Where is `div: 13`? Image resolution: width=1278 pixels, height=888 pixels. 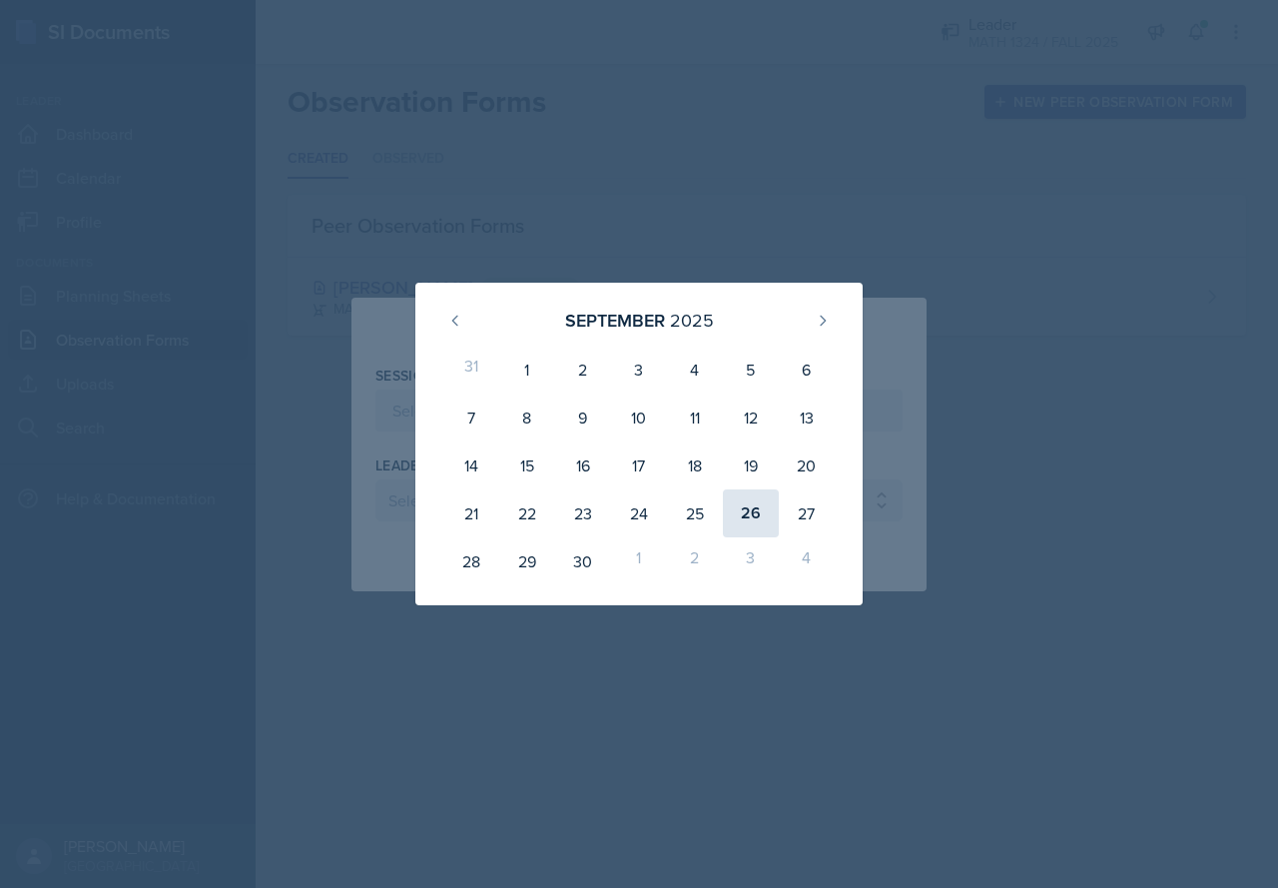
div: 13 is located at coordinates (807, 417).